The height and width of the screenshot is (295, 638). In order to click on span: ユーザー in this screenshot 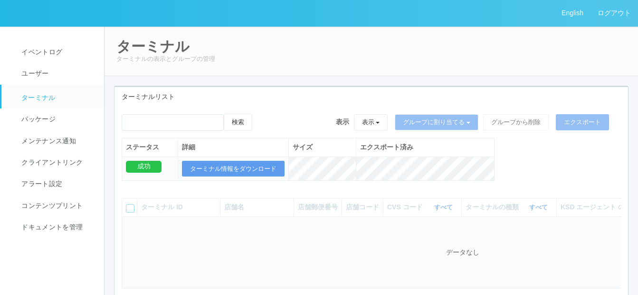, I will do `click(34, 73)`.